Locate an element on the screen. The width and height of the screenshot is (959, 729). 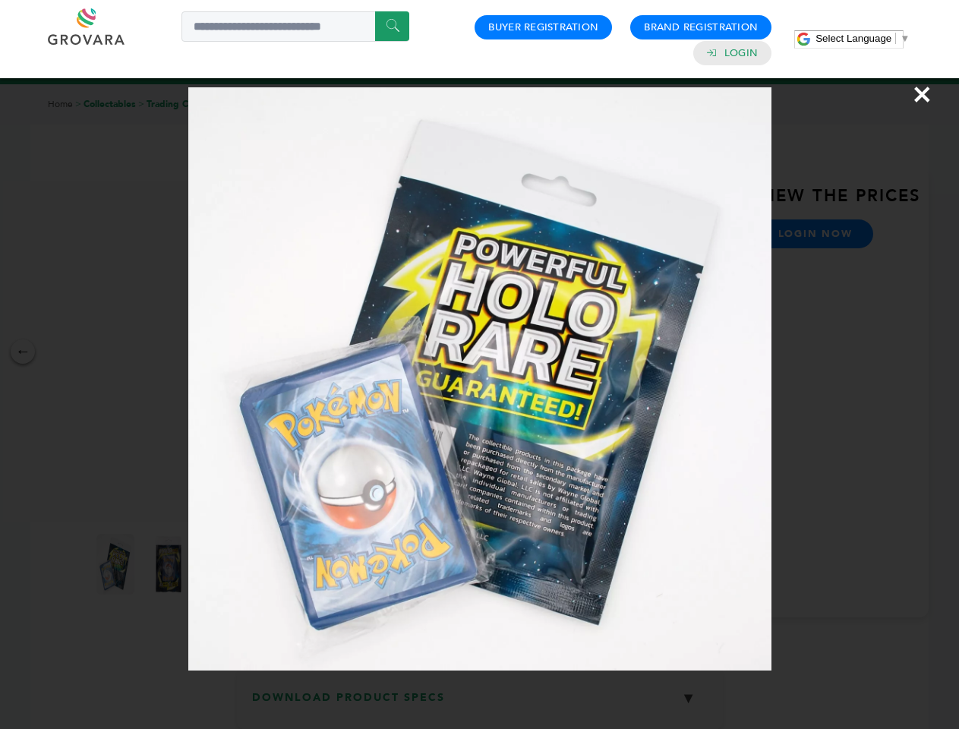
a: Select Language​ is located at coordinates (863, 38).